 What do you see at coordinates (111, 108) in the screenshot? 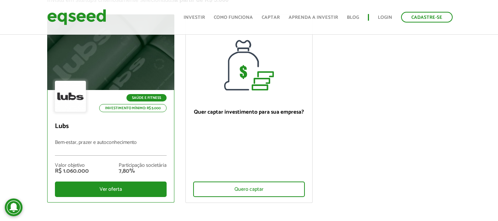
I see `a: Saúde e Fitness Investimento mínimo: R$ 5.000 Lubs Bem-estar, prazer e autoconhecimento Valor obj...` at bounding box center [111, 108].